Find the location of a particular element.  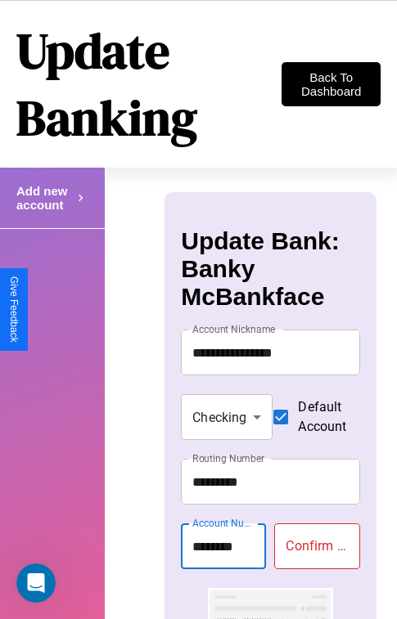

h1: Update Banking is located at coordinates (149, 84).